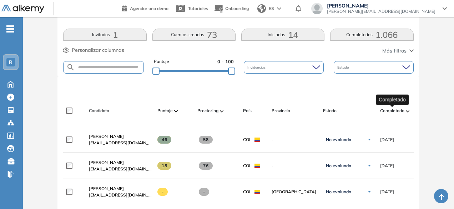  What do you see at coordinates (398, 51) in the screenshot?
I see `button: Más filtros` at bounding box center [398, 51].